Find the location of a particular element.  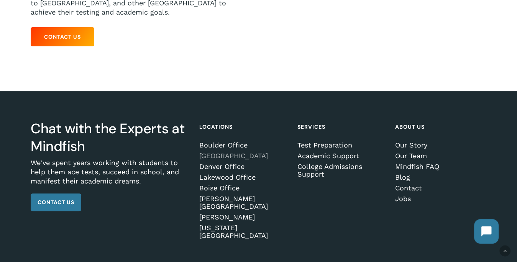

a: Boise Office is located at coordinates (244, 188).